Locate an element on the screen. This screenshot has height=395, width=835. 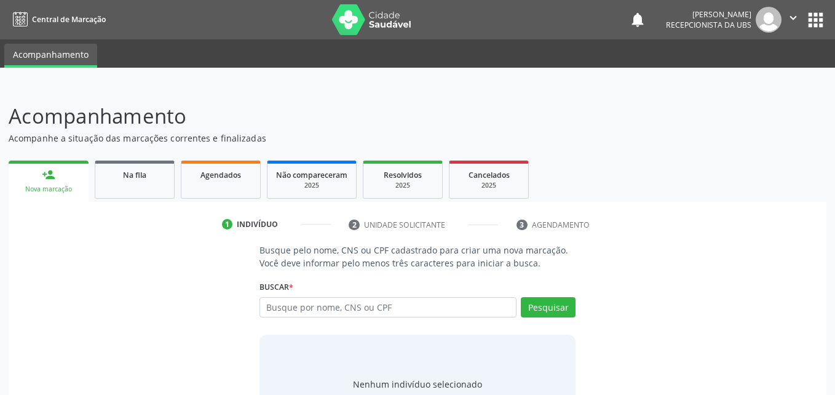
div: Nova marcação is located at coordinates (49, 189).